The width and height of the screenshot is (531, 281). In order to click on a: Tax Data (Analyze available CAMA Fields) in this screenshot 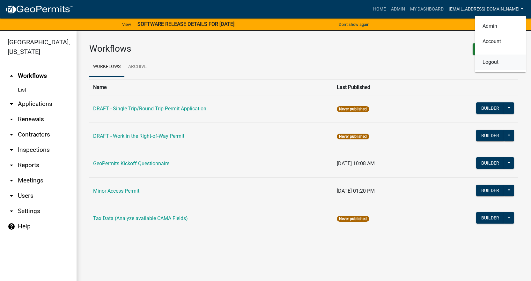, I will do `click(140, 218)`.